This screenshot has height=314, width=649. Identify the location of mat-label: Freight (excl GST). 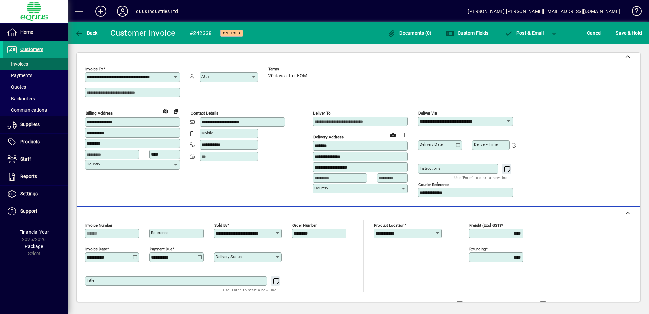
(485, 225).